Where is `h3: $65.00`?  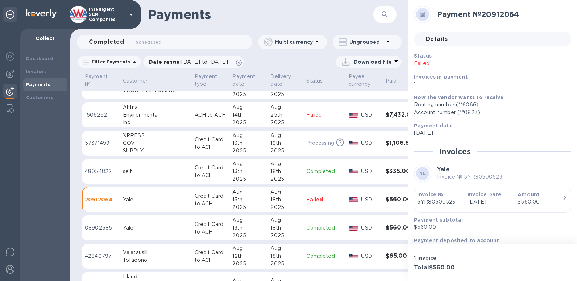
h3: $65.00 is located at coordinates (401, 256).